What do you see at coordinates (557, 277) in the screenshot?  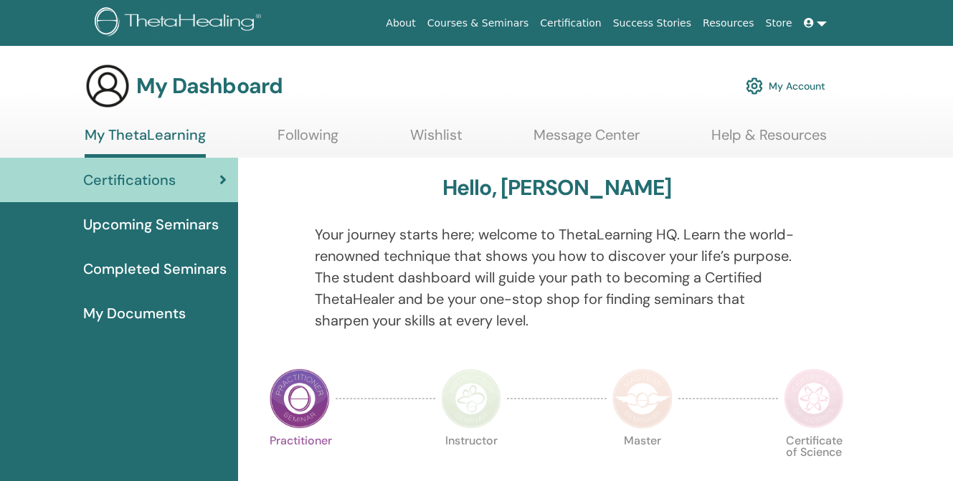 I see `p: Your journey starts here; welcome to ThetaLearning HQ. Learn the world-renowned technique that sh...` at bounding box center [557, 277].